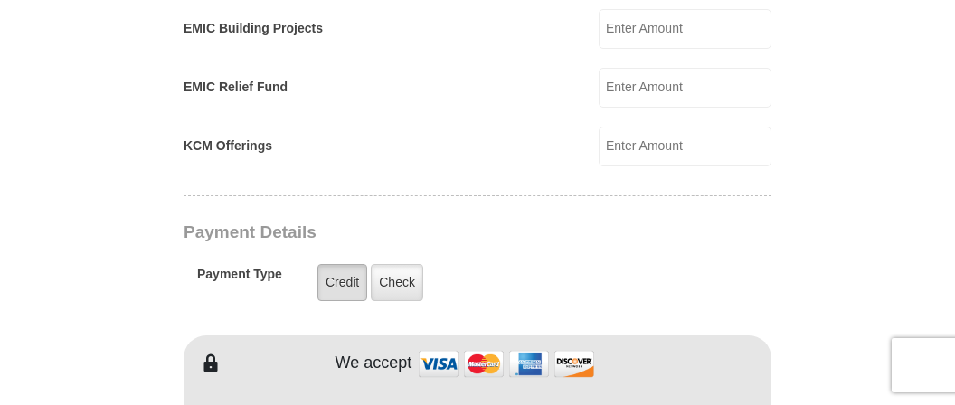 This screenshot has width=955, height=405. What do you see at coordinates (235, 87) in the screenshot?
I see `label: EMIC Relief Fund` at bounding box center [235, 87].